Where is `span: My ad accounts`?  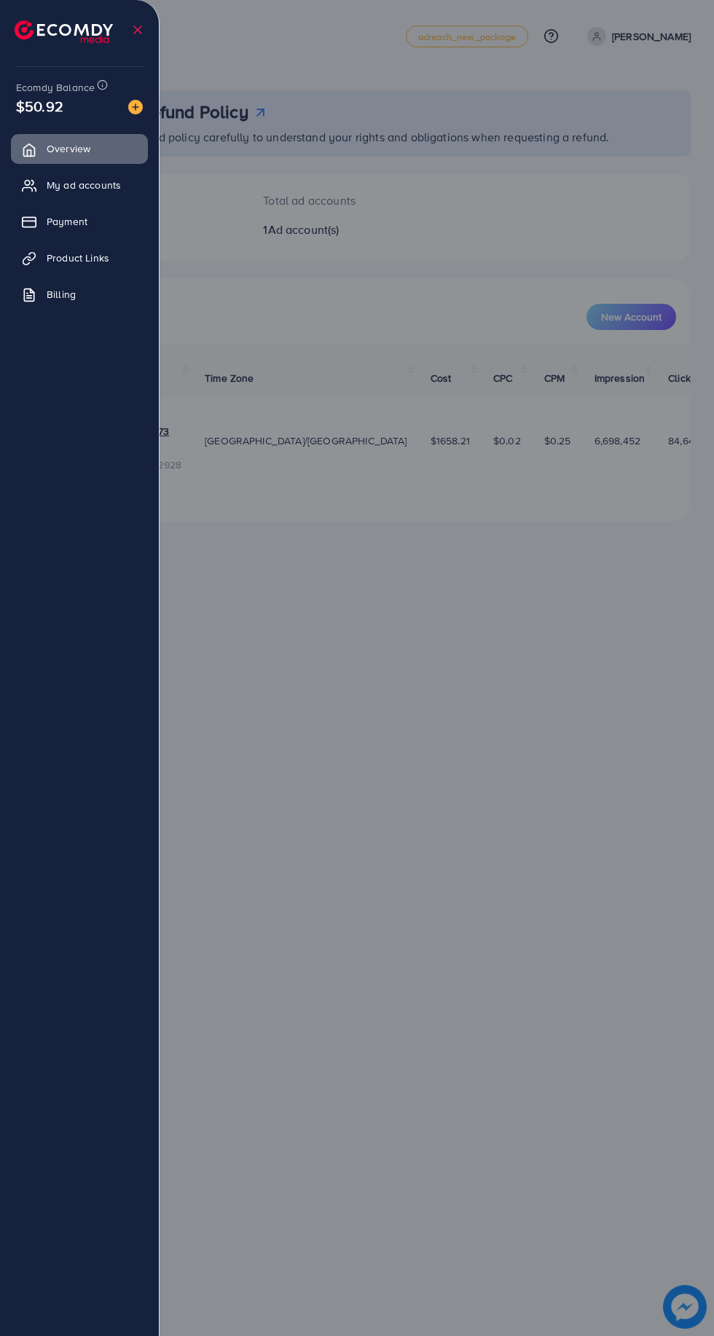
span: My ad accounts is located at coordinates (84, 185).